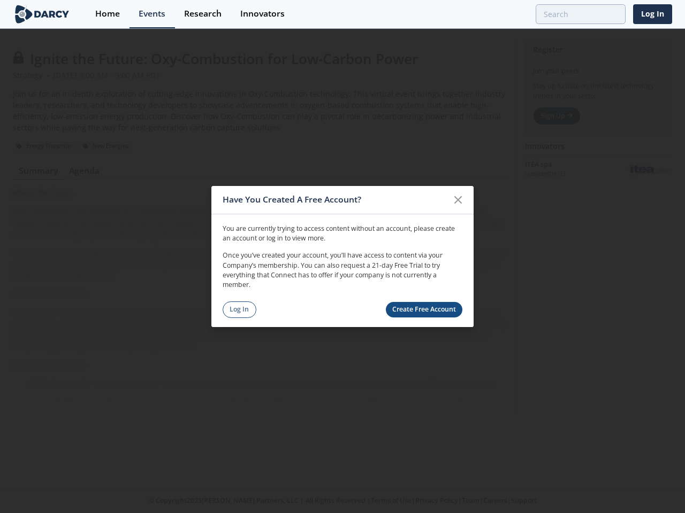 The image size is (685, 513). Describe the element at coordinates (342, 233) in the screenshot. I see `p: You are currently trying to access content without an account, please create an account or log in...` at that location.